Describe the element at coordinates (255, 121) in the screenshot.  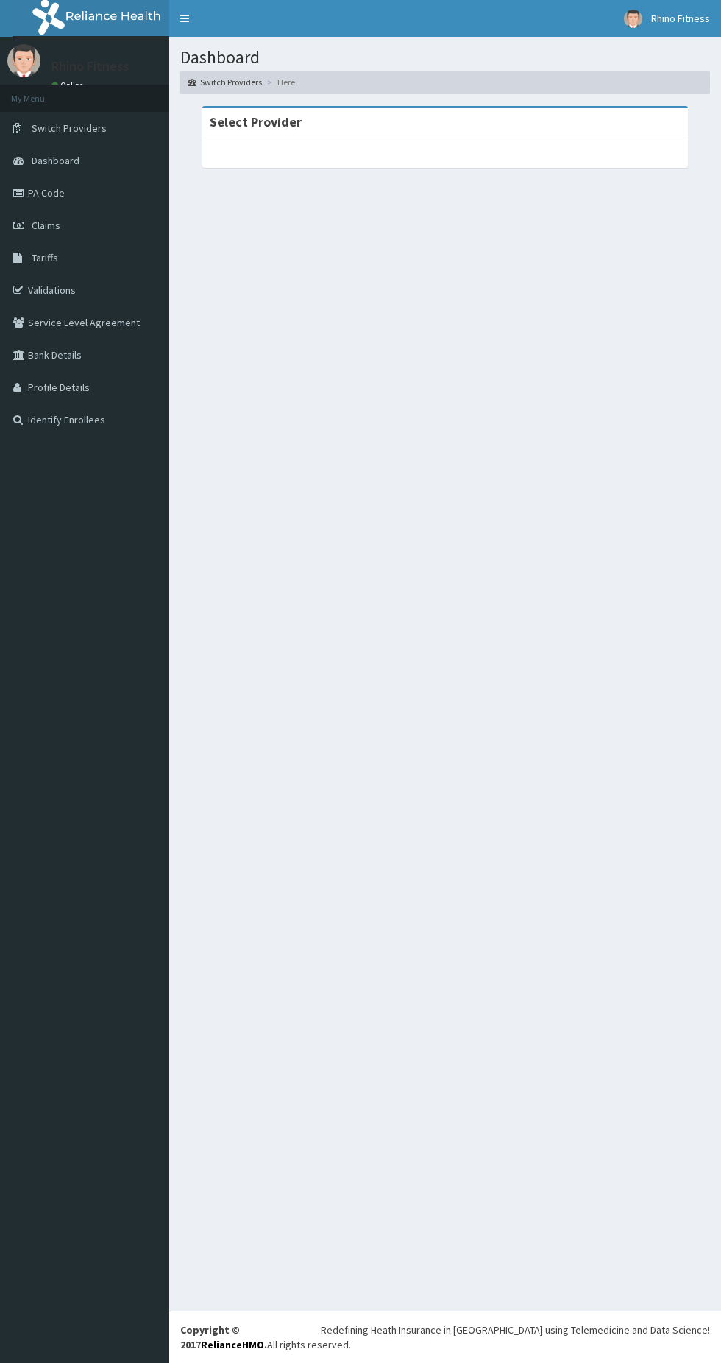
I see `strong: Select Provider` at that location.